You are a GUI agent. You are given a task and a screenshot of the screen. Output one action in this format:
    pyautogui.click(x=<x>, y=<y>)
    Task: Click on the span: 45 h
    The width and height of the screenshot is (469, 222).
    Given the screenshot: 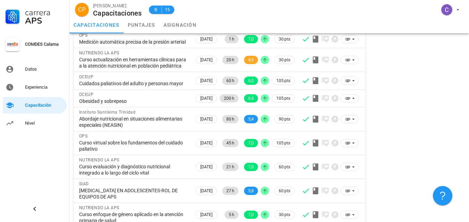 What is the action you would take?
    pyautogui.click(x=230, y=143)
    